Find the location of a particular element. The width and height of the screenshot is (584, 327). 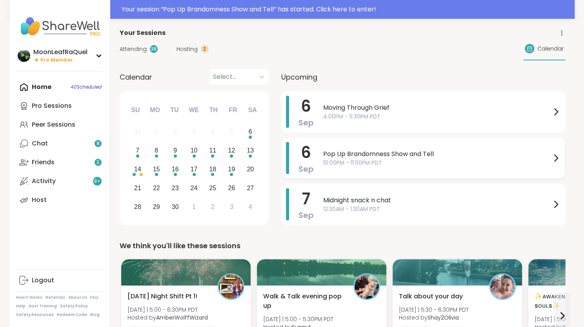

div: Choose Monday, September 15th, 2025 is located at coordinates (156, 169).